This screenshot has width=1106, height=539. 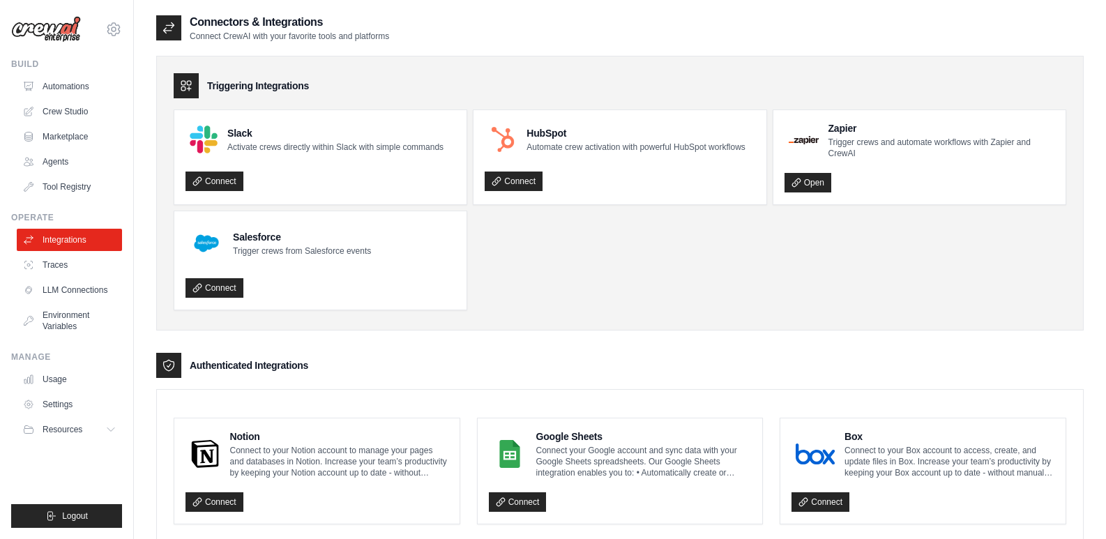 I want to click on img: Slack Logo, so click(x=204, y=140).